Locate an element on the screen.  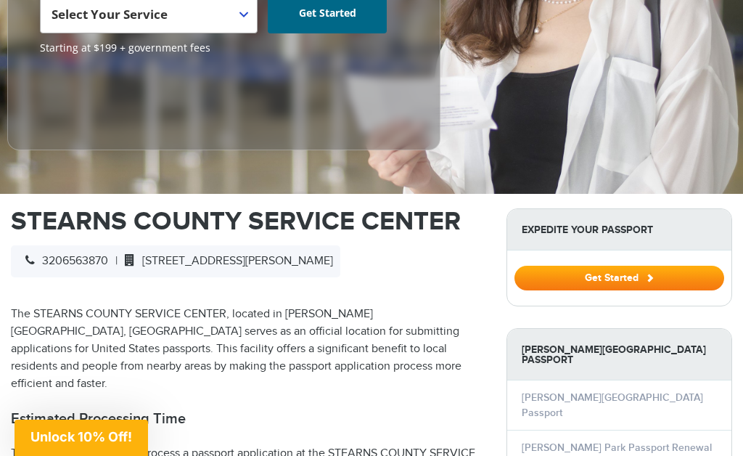
div: Unlock 10% Off! is located at coordinates (81, 438).